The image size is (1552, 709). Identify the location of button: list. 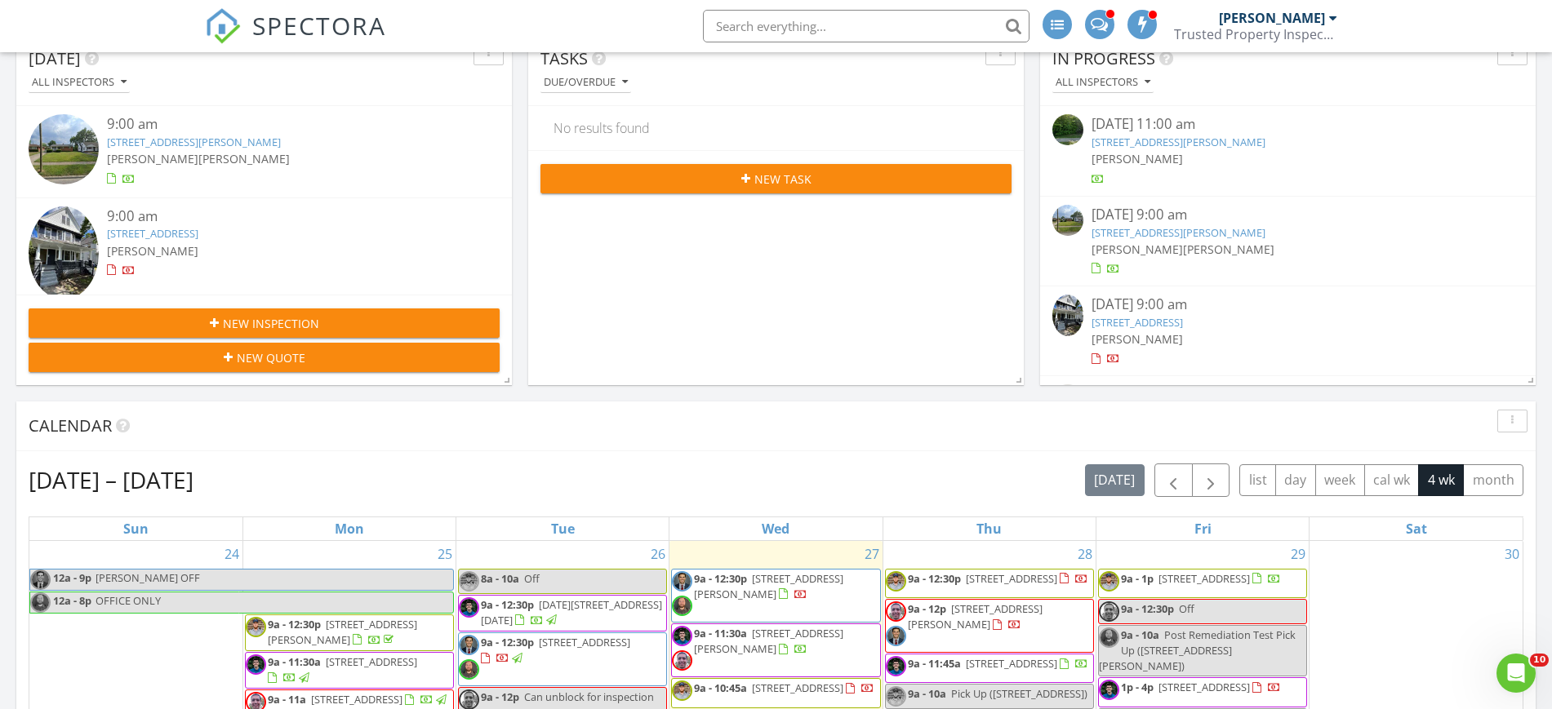
(1257, 480).